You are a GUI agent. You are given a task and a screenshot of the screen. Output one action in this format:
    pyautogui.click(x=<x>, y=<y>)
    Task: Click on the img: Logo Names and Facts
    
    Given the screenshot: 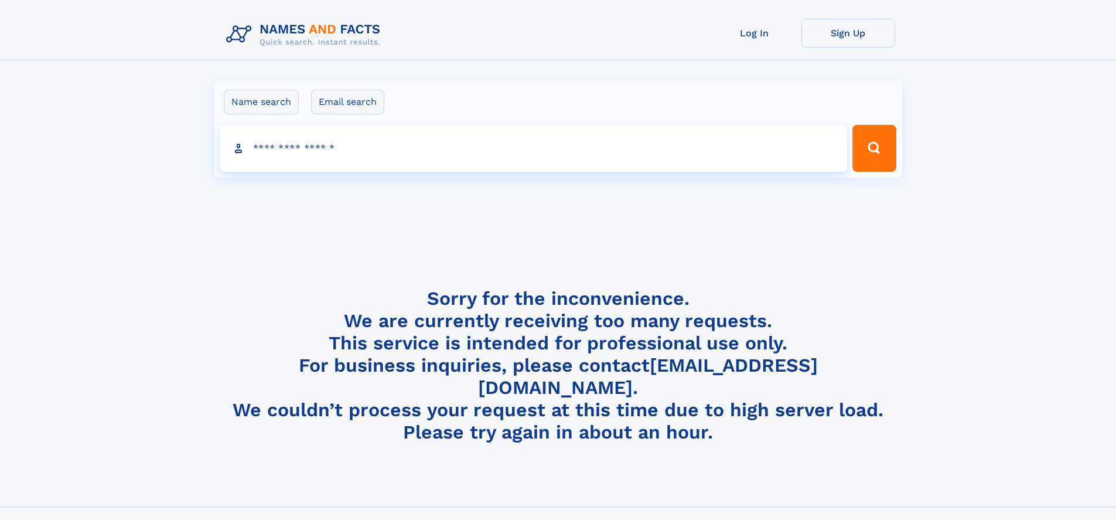 What is the action you would take?
    pyautogui.click(x=306, y=35)
    